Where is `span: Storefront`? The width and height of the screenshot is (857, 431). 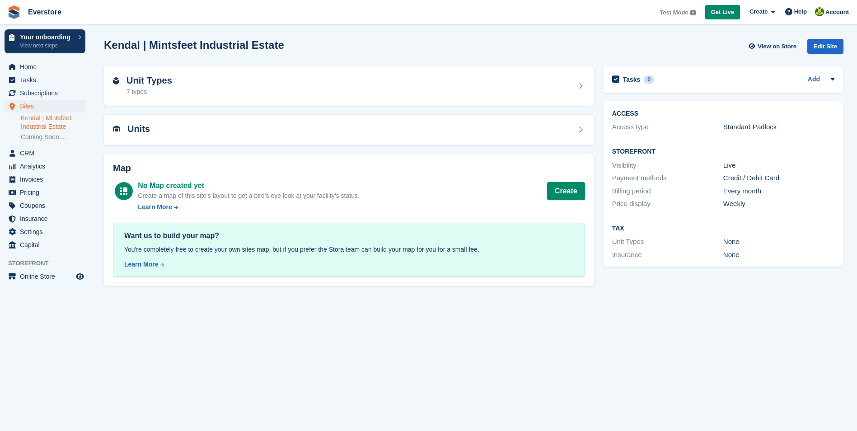 span: Storefront is located at coordinates (49, 263).